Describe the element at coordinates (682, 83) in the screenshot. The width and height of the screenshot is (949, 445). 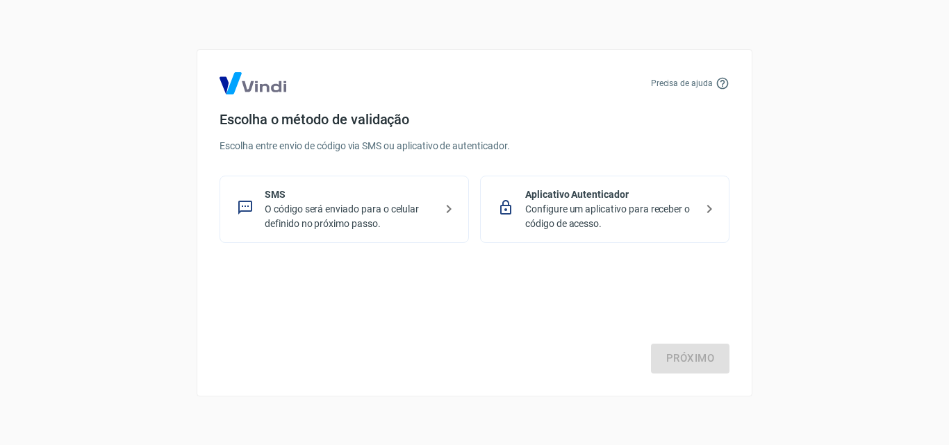
I see `p: Precisa de ajuda` at that location.